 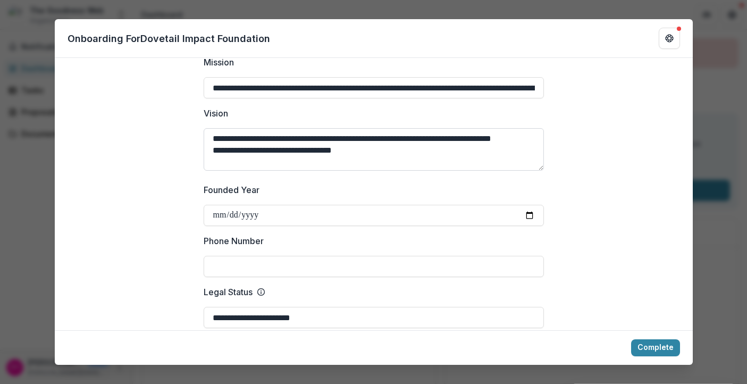 I want to click on p: Vision, so click(x=216, y=113).